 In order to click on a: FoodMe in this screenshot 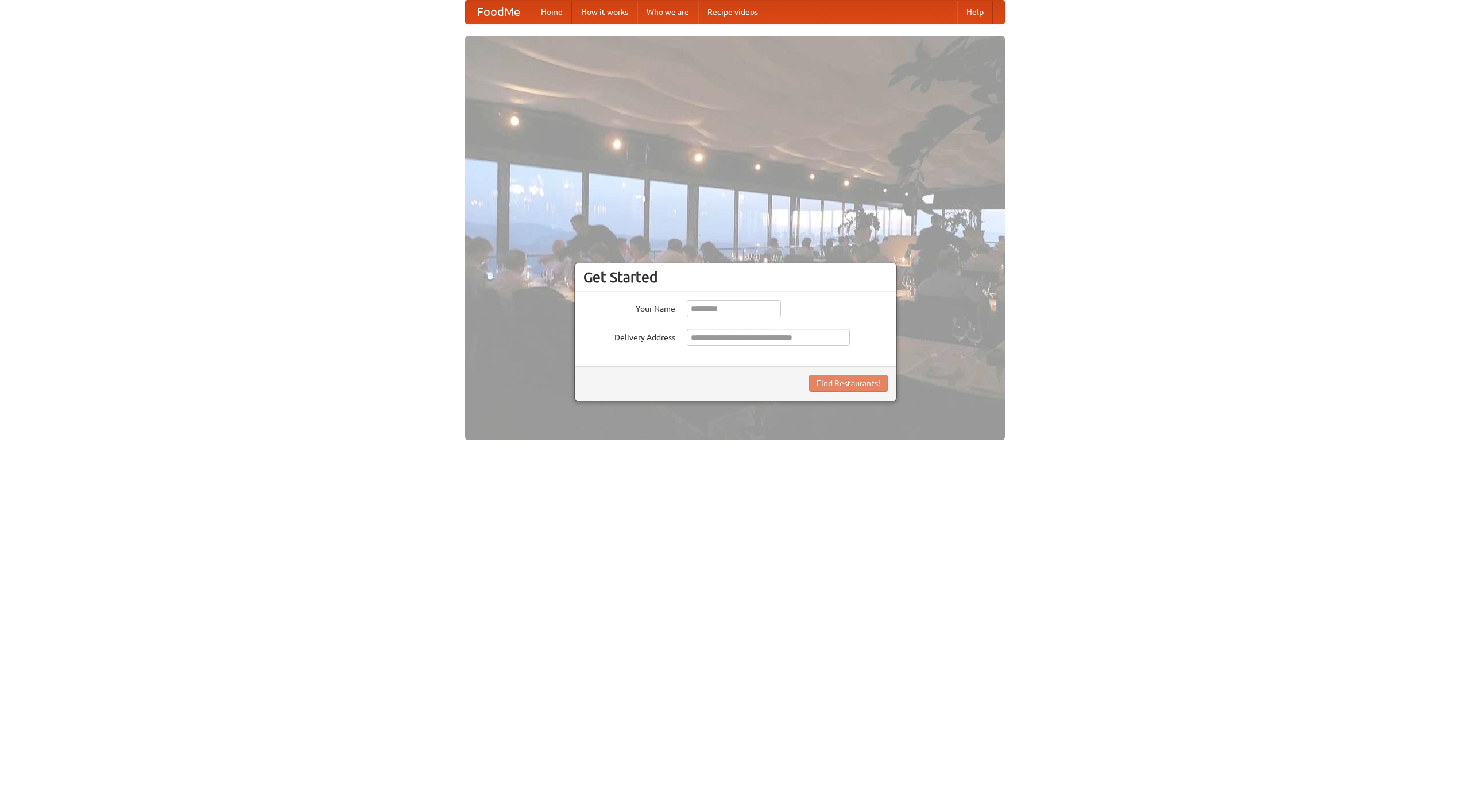, I will do `click(499, 12)`.